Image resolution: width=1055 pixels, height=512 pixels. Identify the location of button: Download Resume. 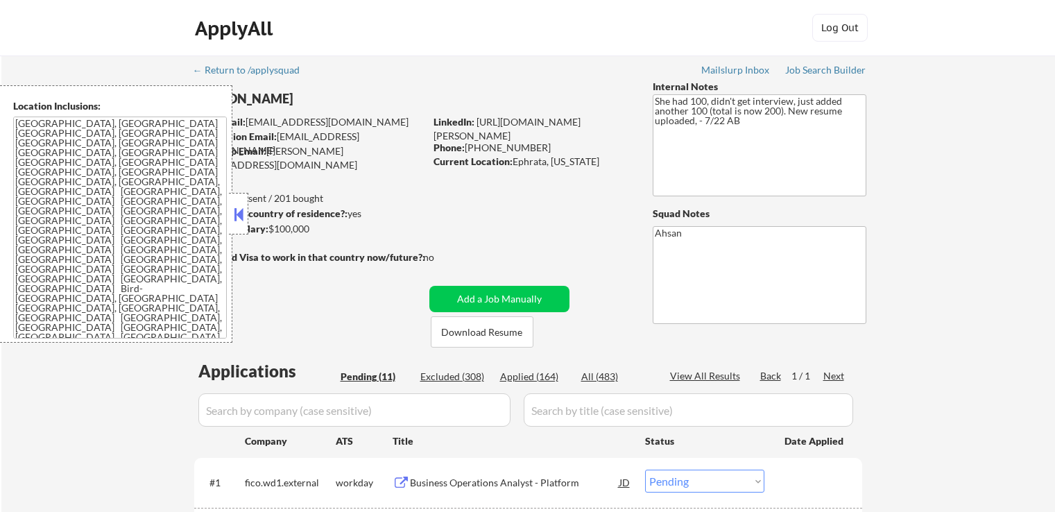
(482, 331).